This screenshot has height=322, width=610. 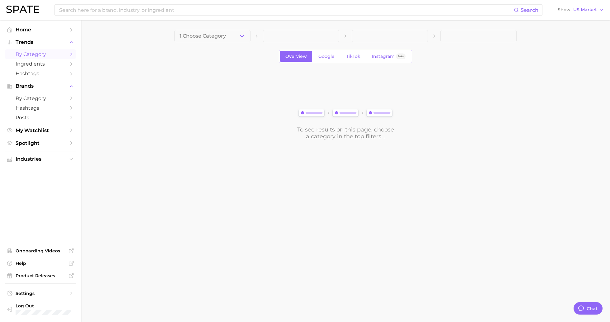 I want to click on input: Search here for a brand, industry, or ingredient, so click(x=286, y=10).